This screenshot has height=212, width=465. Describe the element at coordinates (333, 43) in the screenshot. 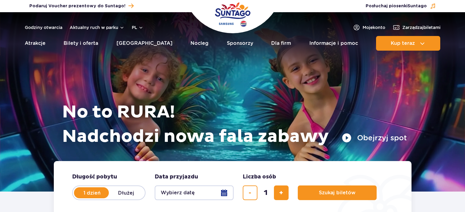

I see `a: Informacje i pomoc` at that location.